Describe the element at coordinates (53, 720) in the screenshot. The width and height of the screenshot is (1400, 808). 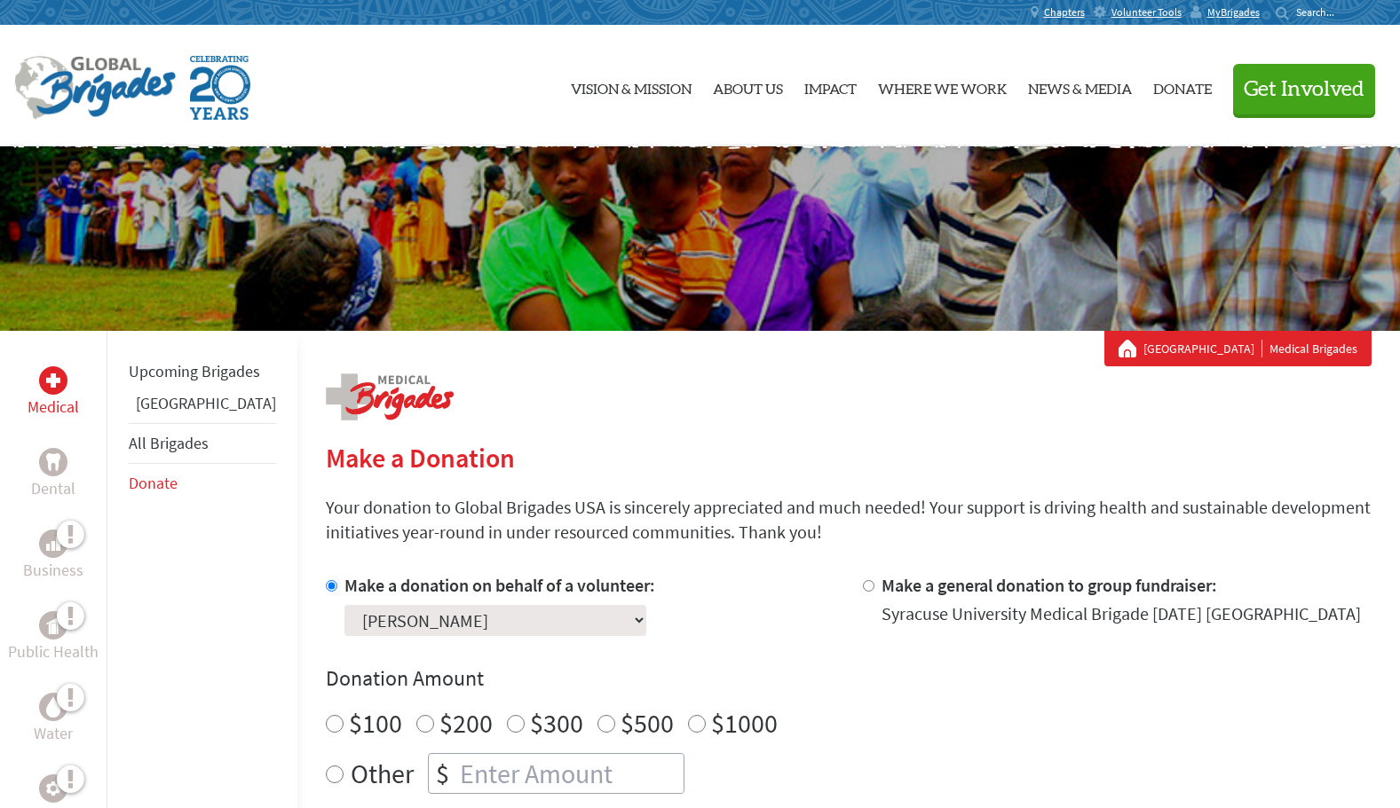
I see `a: WaterWater` at that location.